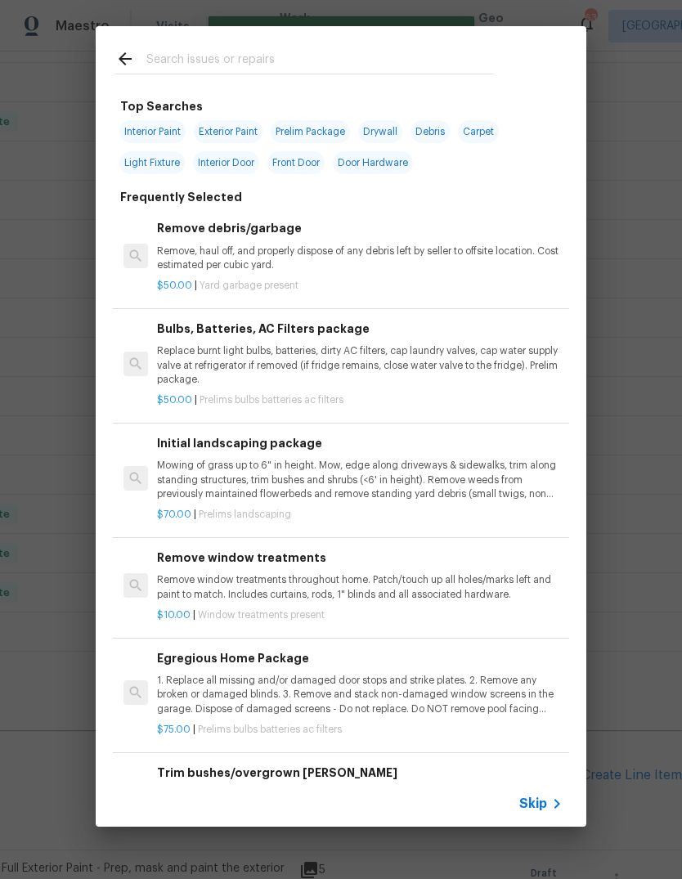  What do you see at coordinates (360, 329) in the screenshot?
I see `h6: Bulbs, Batteries, AC Filters package` at bounding box center [360, 329].